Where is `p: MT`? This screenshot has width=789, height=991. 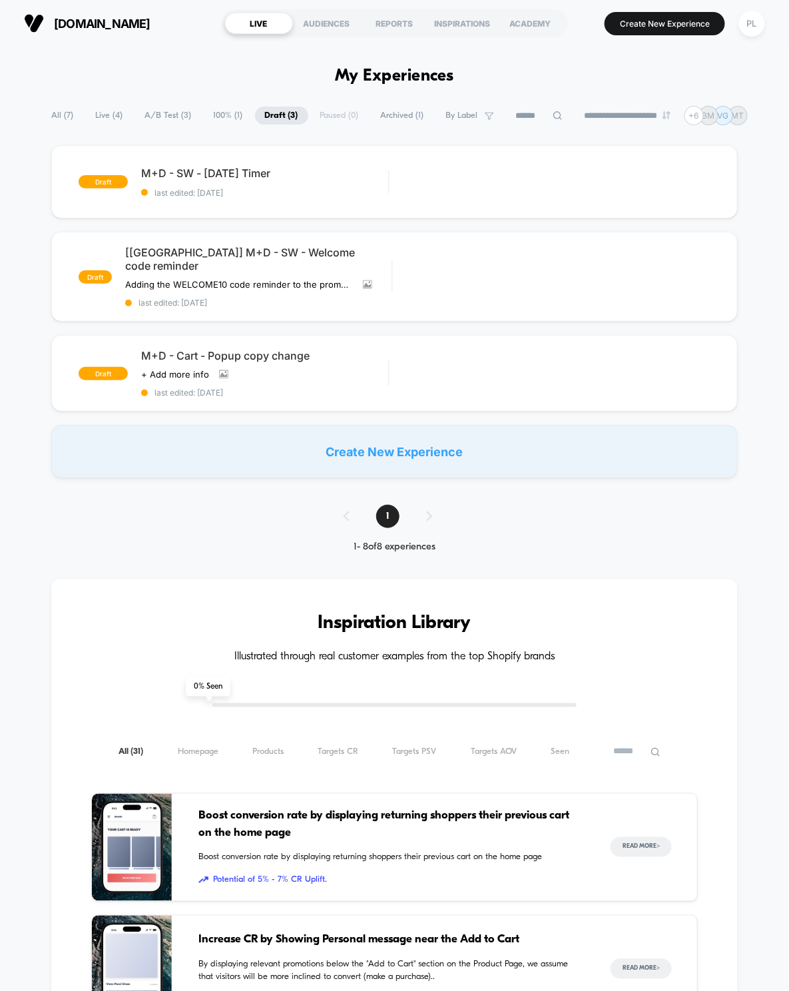
p: MT is located at coordinates (738, 115).